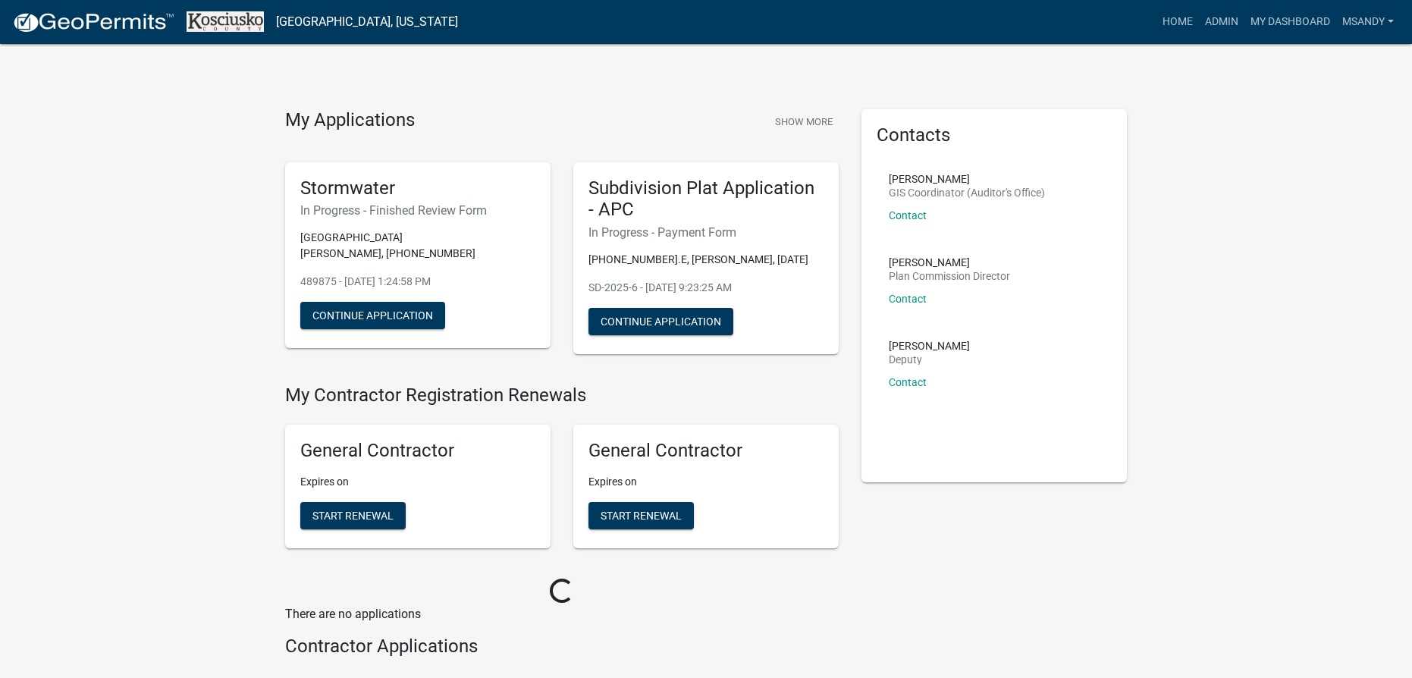 Image resolution: width=1412 pixels, height=678 pixels. I want to click on h6: In Progress - Finished Review Form, so click(418, 210).